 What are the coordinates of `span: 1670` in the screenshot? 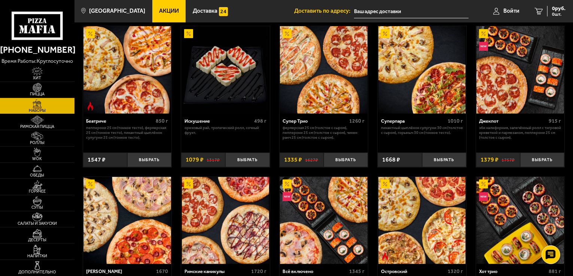 It's located at (162, 271).